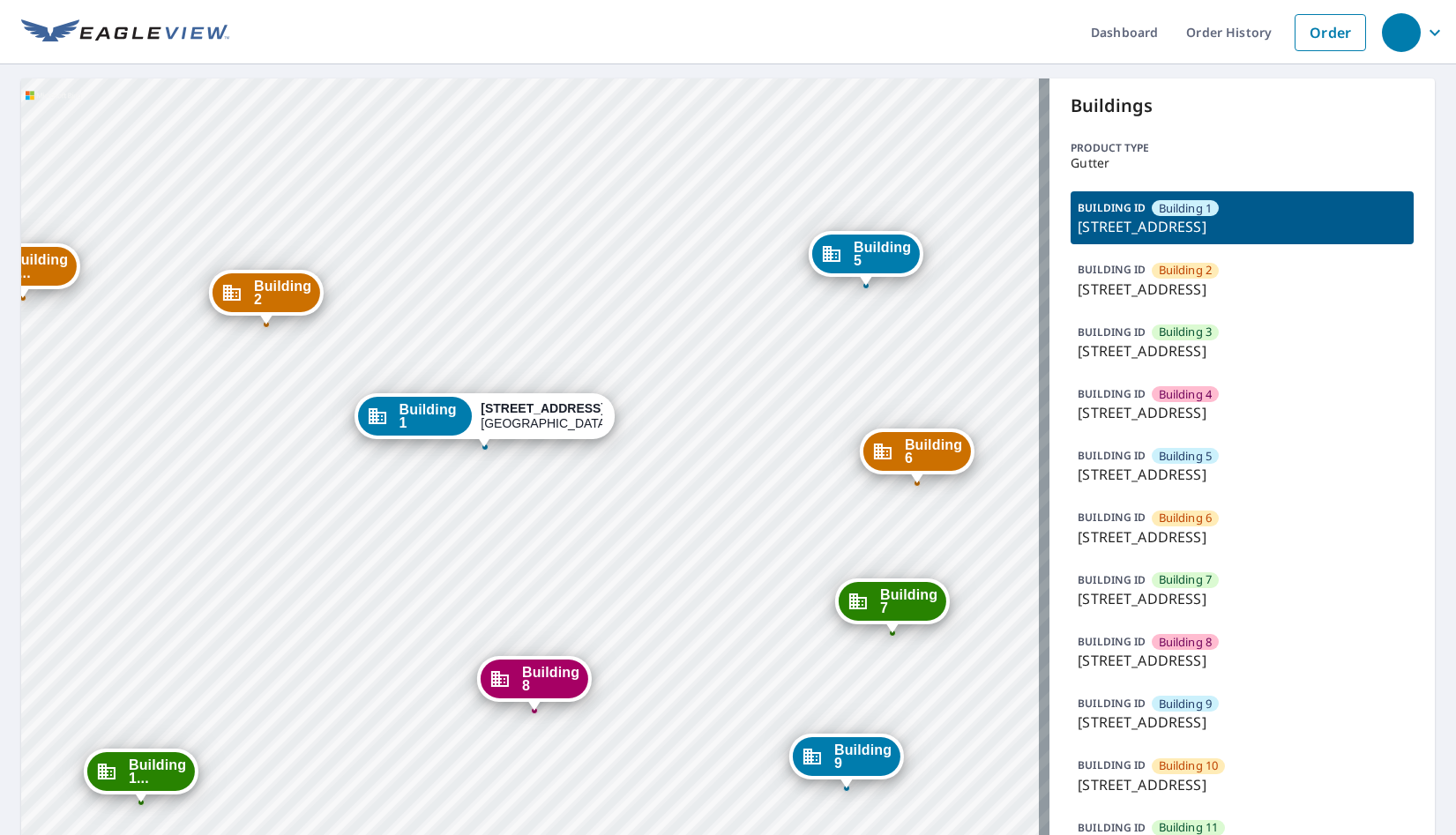  I want to click on p: Product type, so click(1242, 148).